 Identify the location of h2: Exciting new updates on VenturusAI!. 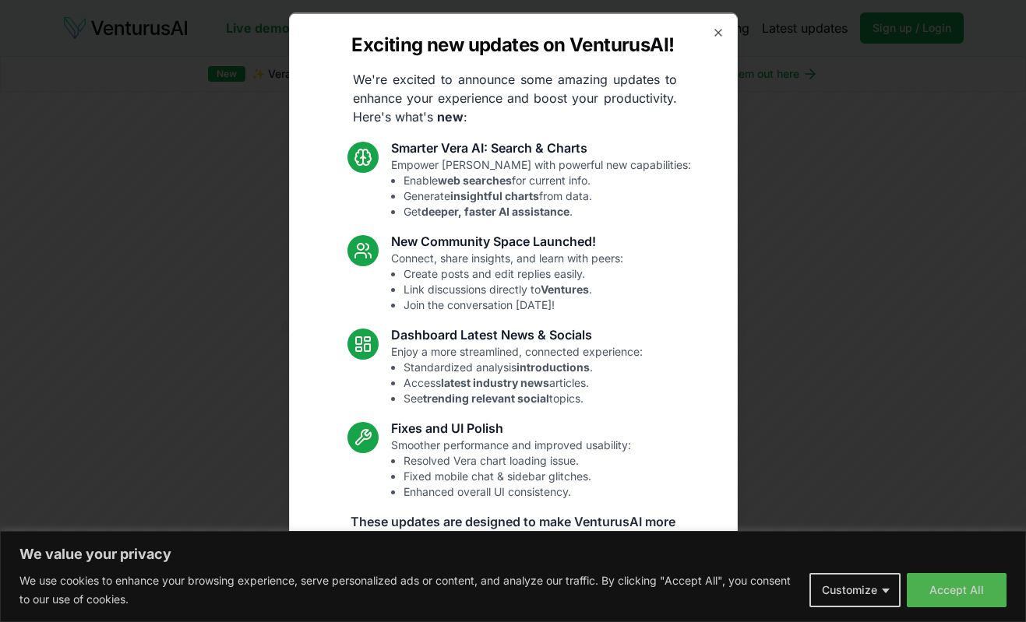
(513, 44).